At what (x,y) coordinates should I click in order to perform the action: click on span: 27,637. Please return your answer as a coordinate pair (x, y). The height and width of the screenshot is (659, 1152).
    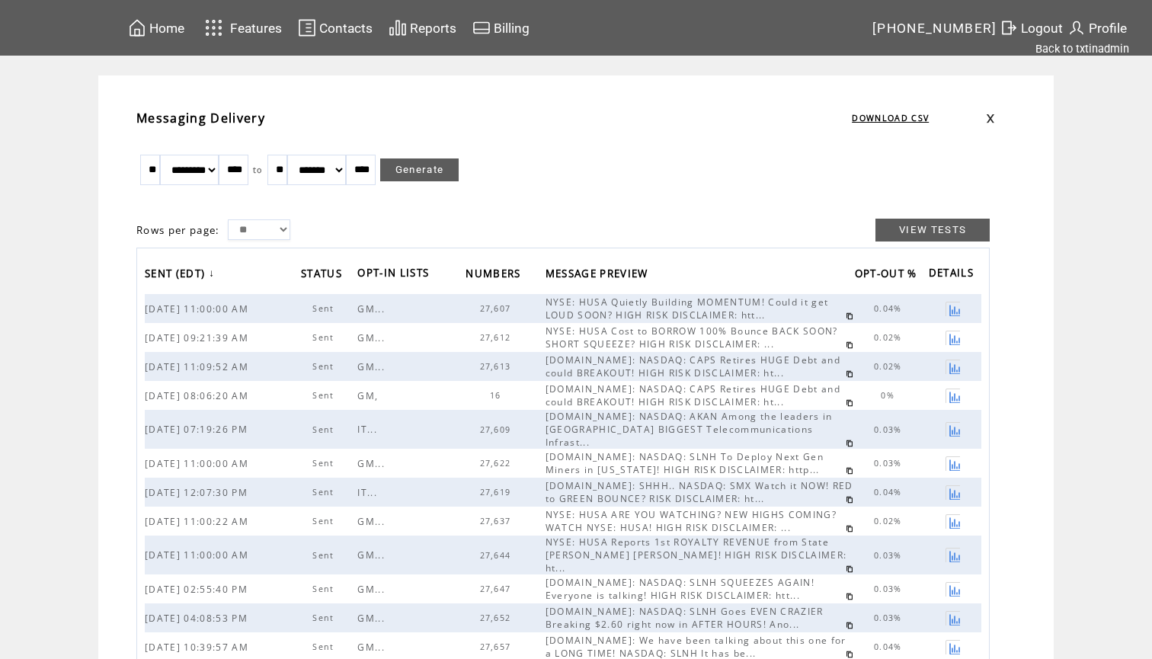
    Looking at the image, I should click on (498, 521).